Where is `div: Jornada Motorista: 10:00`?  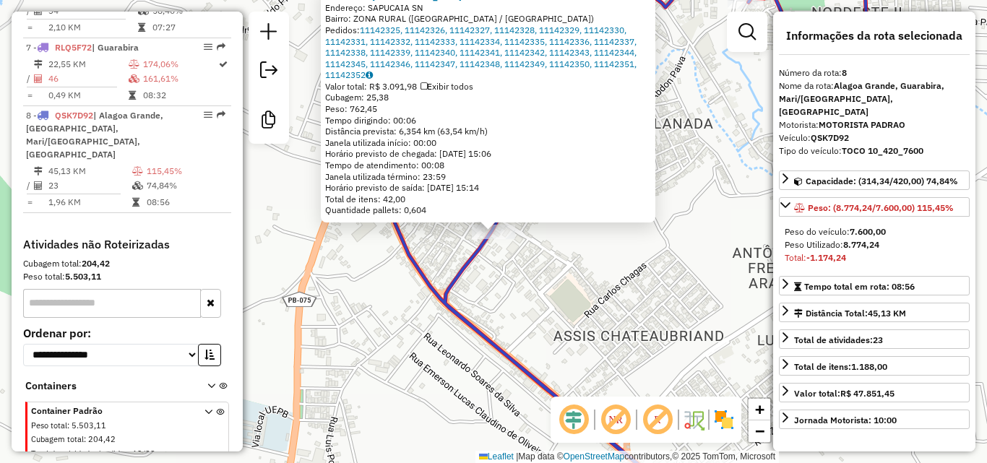 div: Jornada Motorista: 10:00 is located at coordinates (846, 421).